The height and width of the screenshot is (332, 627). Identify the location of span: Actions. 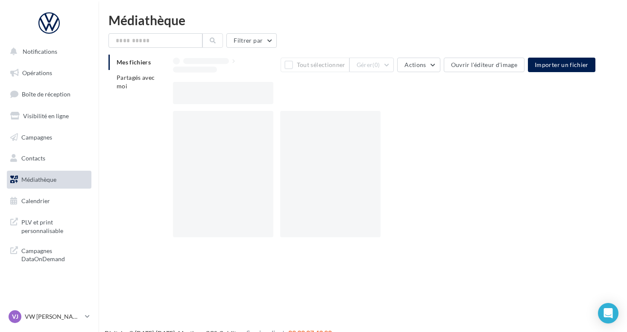
(415, 65).